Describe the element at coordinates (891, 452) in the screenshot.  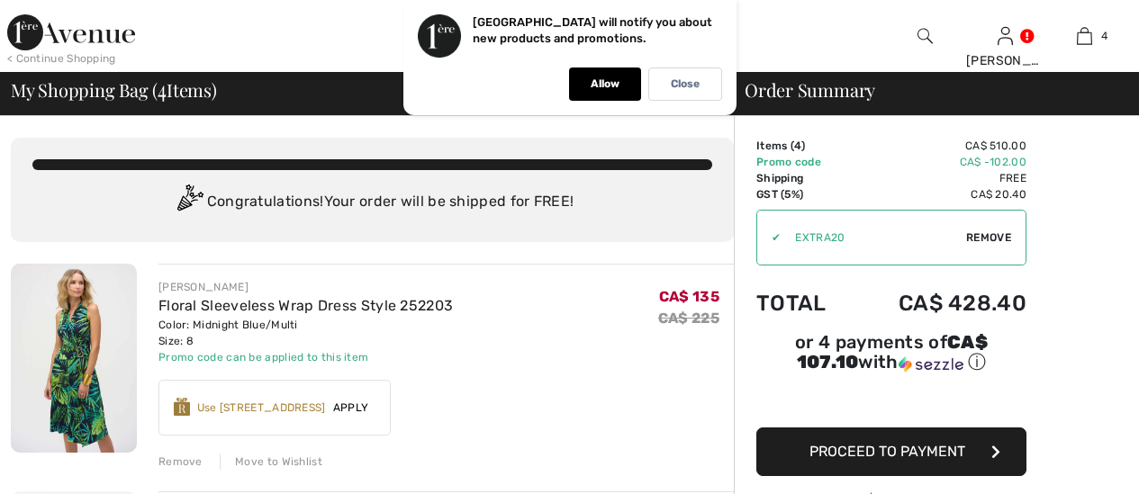
I see `button: Proceed to Payment` at that location.